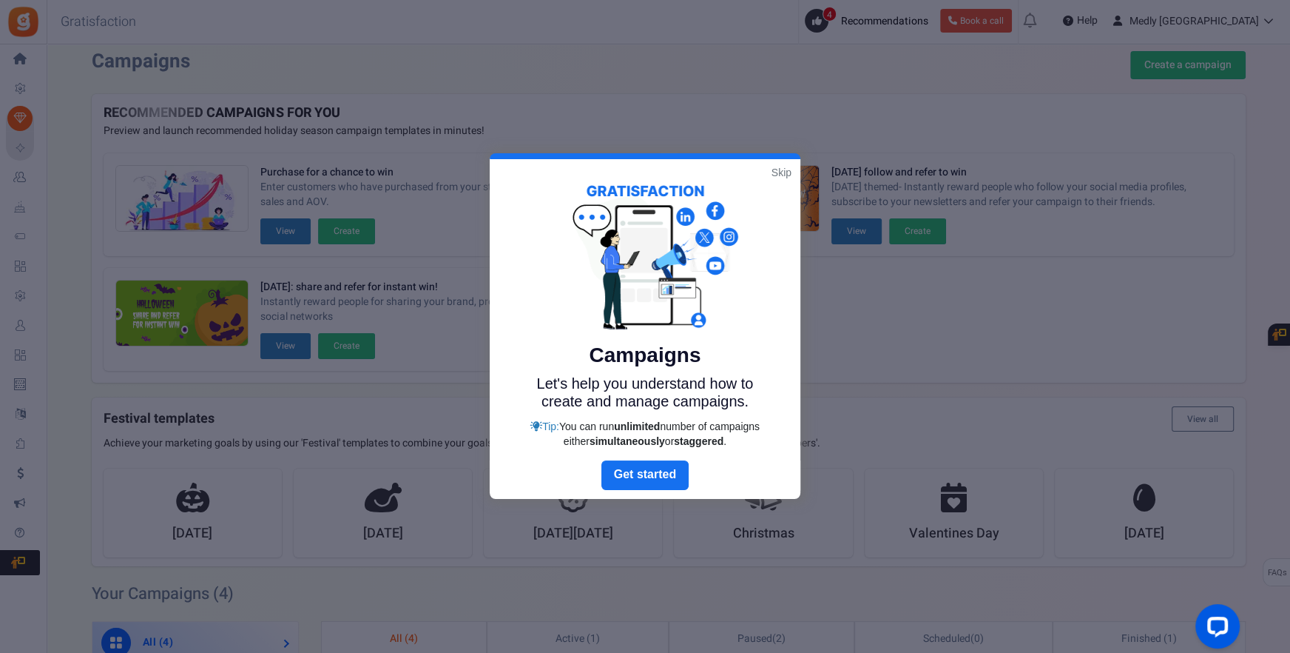 The width and height of the screenshot is (1290, 653). Describe the element at coordinates (645, 392) in the screenshot. I see `p: Let's help you understand how to create and manage campaigns.` at that location.